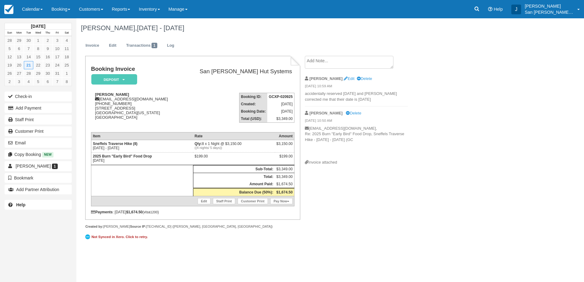 This screenshot has height=282, width=584. Describe the element at coordinates (253, 119) in the screenshot. I see `th: Total (USD):` at that location.